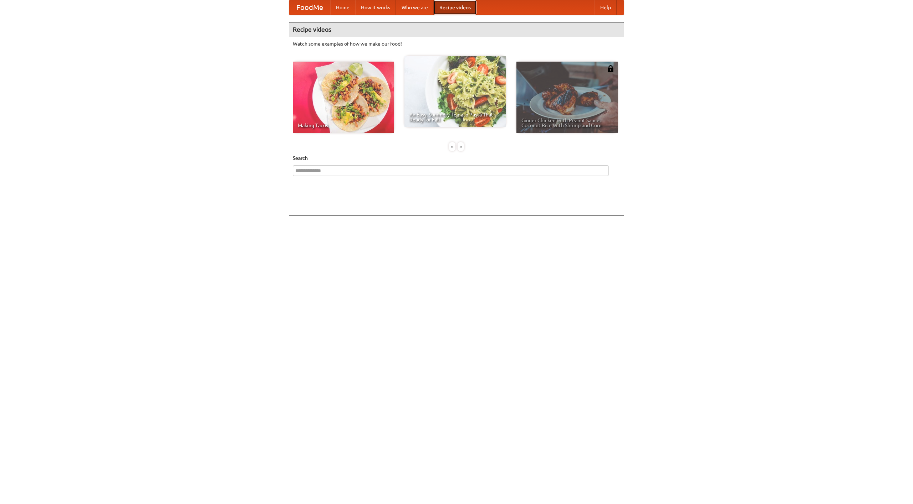 Image resolution: width=913 pixels, height=504 pixels. I want to click on a: Who we are, so click(415, 7).